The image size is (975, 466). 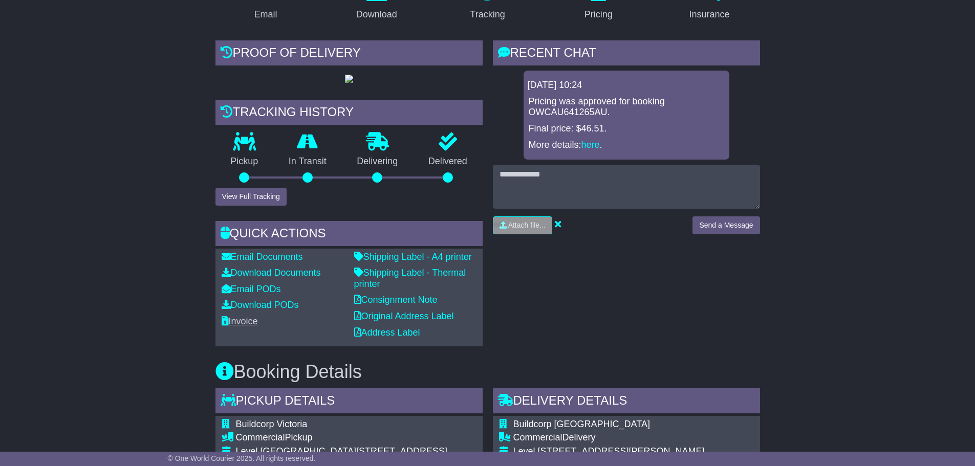 What do you see at coordinates (626, 107) in the screenshot?
I see `p: Pricing was approved for booking OWCAU641265AU.` at bounding box center [626, 107].